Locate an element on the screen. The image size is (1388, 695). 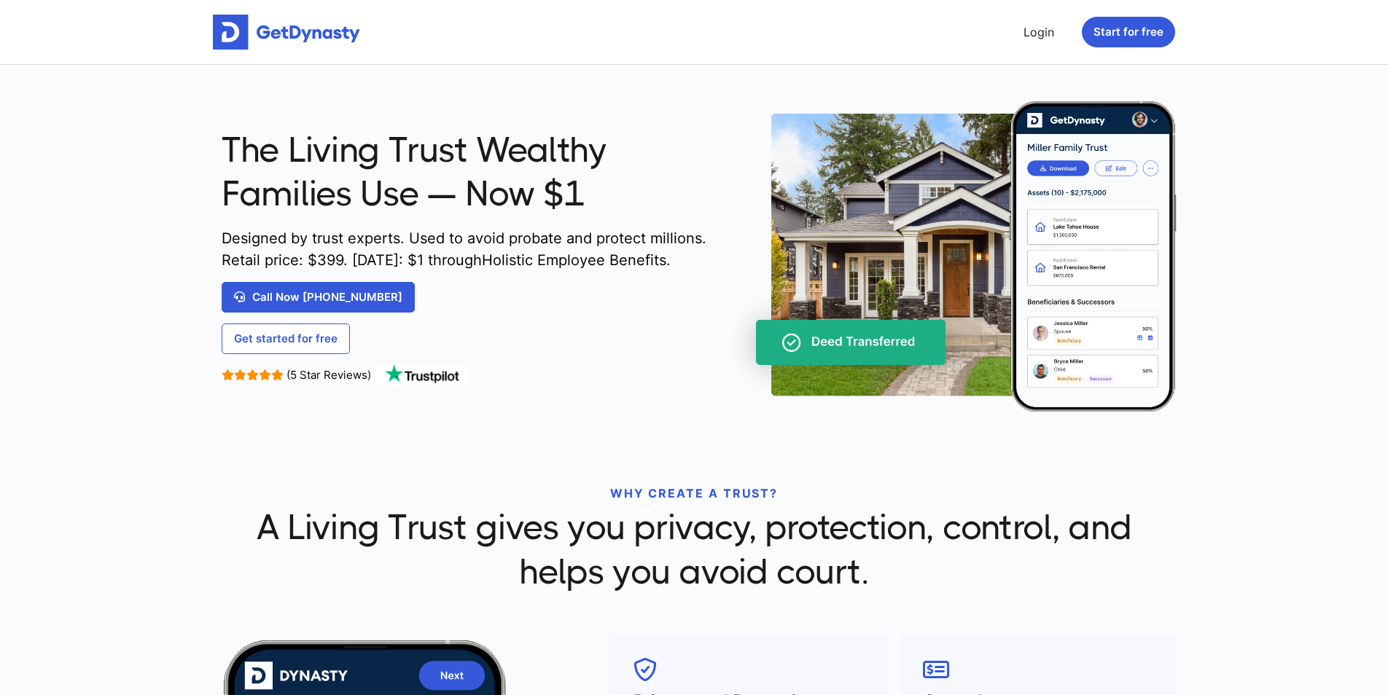
p: WHY CREATE A TRUST? is located at coordinates (694, 493).